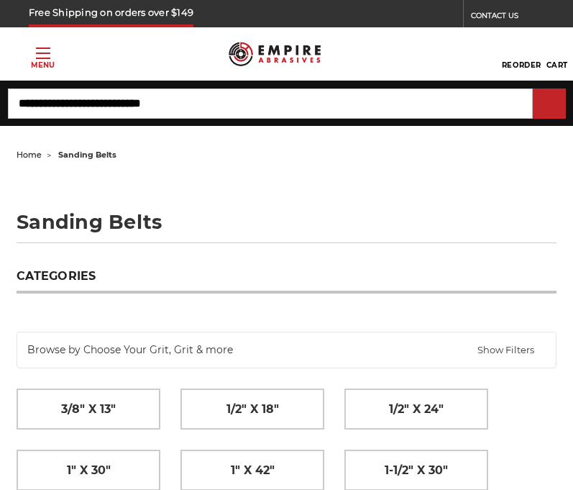 The width and height of the screenshot is (573, 490). I want to click on a: 1" x 42", so click(252, 470).